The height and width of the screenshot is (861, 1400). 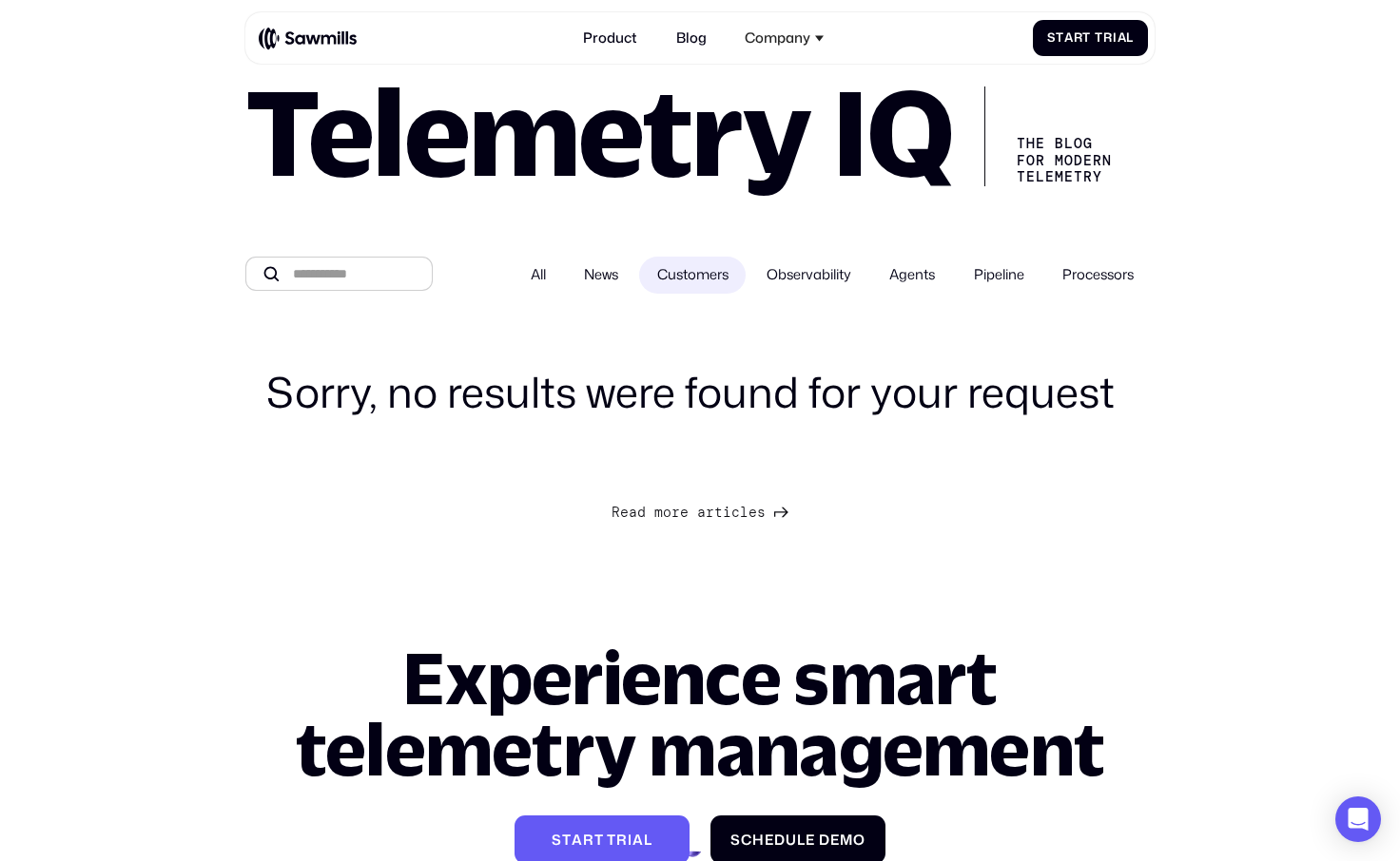 I want to click on div: List, so click(x=700, y=512).